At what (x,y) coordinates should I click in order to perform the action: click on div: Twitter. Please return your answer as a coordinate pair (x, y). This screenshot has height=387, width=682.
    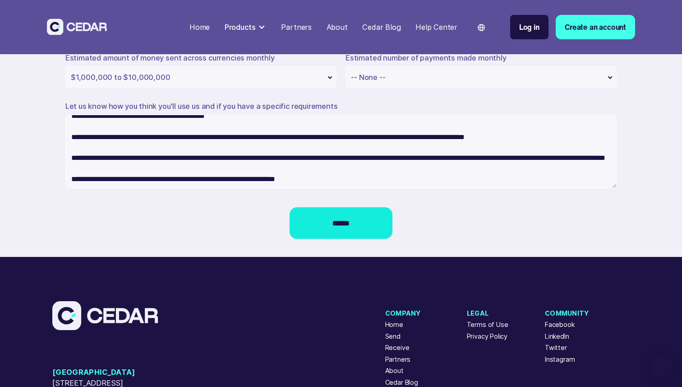
    Looking at the image, I should click on (556, 347).